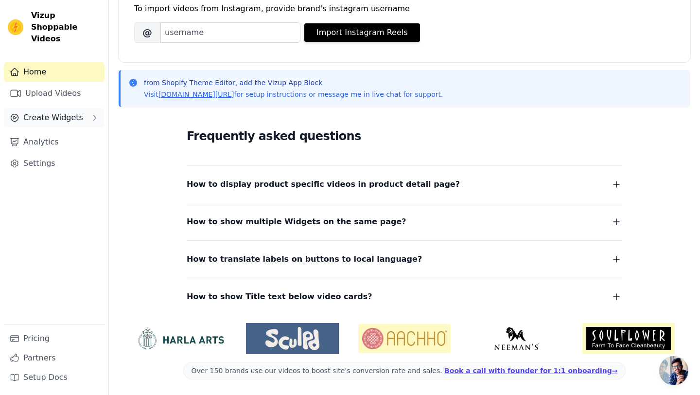  What do you see at coordinates (404, 222) in the screenshot?
I see `button: How to show multiple Widgets on the same page?` at bounding box center [404, 222].